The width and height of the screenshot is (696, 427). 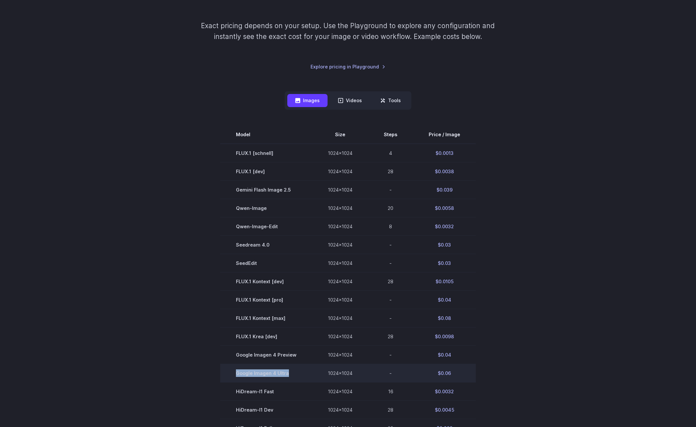 I want to click on td: $0.0045, so click(x=444, y=410).